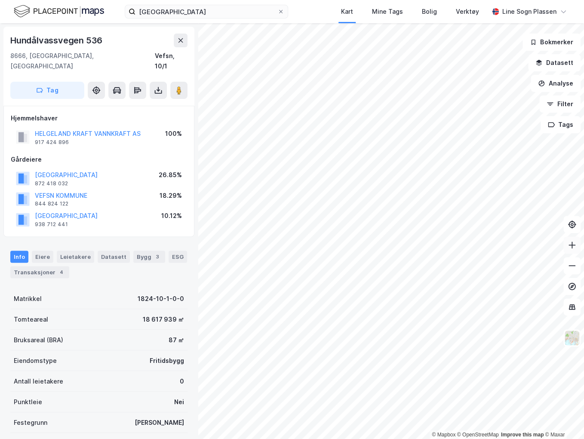 This screenshot has height=439, width=584. I want to click on div: Transaksjoner, so click(40, 272).